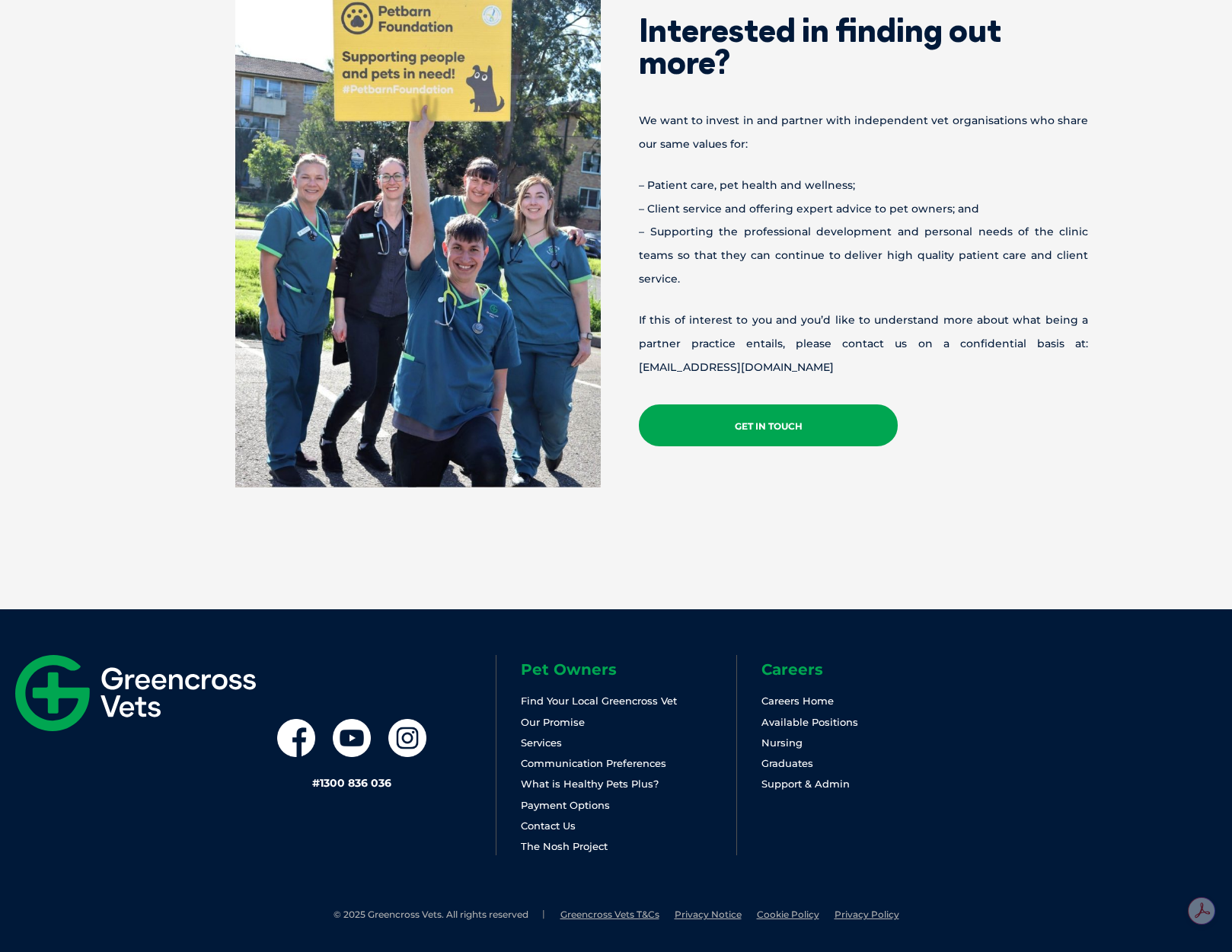 The width and height of the screenshot is (1232, 952). I want to click on p: – Patient care, pet health and wellness; – Client service and offering expert advice to pet owner..., so click(864, 232).